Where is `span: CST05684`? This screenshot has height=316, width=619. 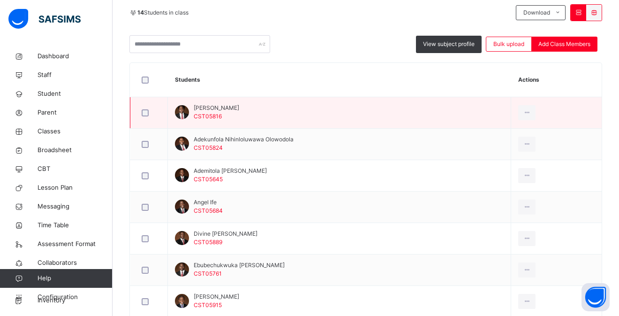
span: CST05684 is located at coordinates (208, 210).